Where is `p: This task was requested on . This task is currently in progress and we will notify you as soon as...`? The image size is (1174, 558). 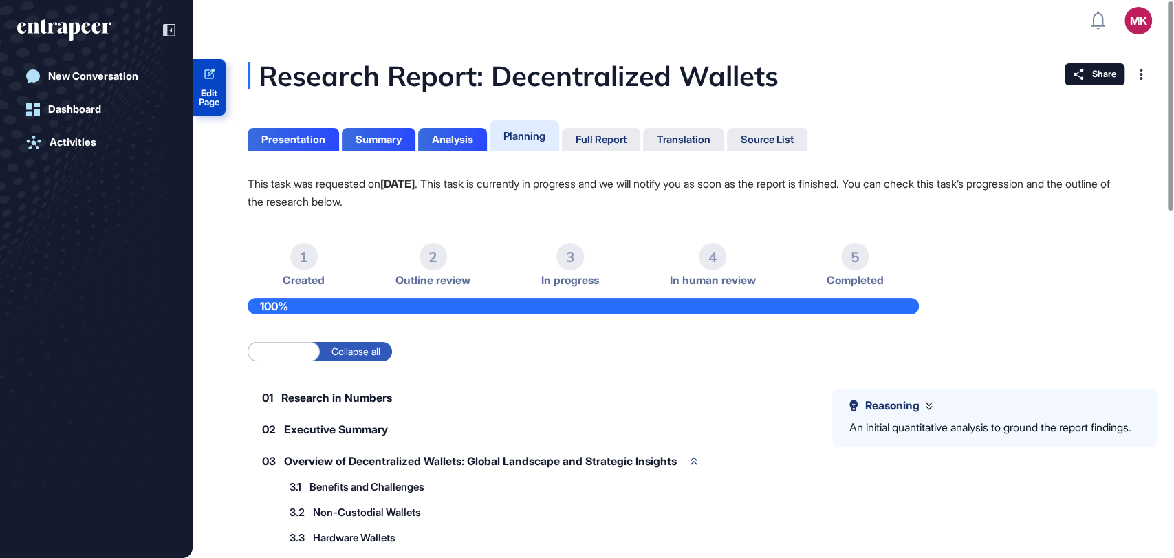 p: This task was requested on . This task is currently in progress and we will notify you as soon as... is located at coordinates (683, 193).